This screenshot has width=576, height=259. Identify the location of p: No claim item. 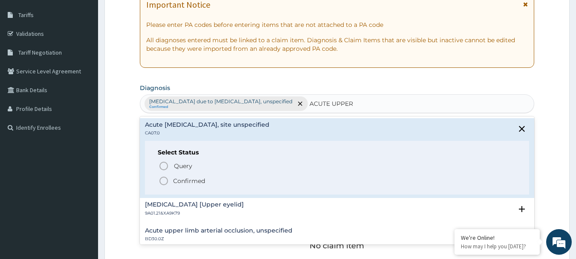
(337, 246).